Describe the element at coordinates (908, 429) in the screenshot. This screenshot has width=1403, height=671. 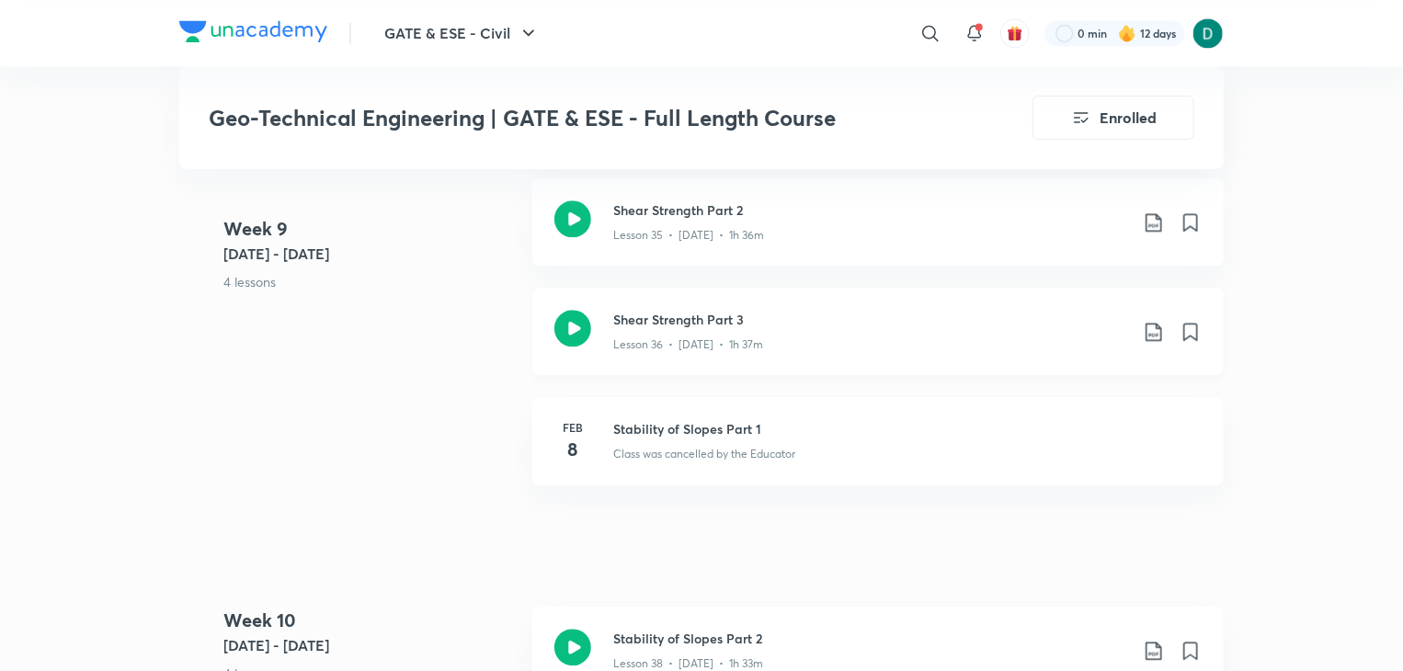
I see `h3: Stability of Slopes Part 1` at that location.